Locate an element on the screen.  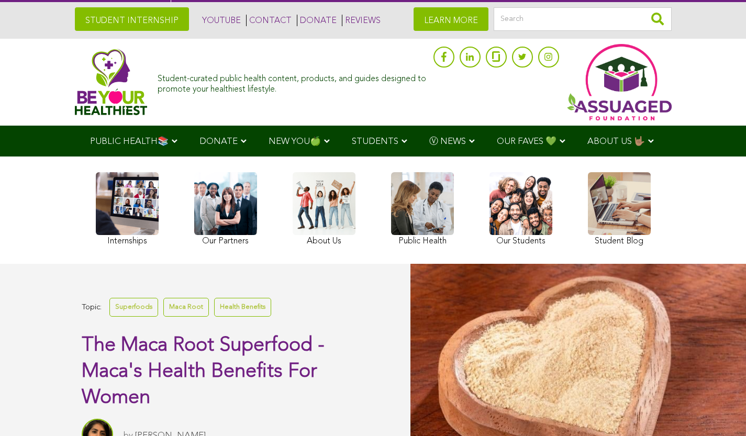
span: PUBLIC HEALTH📚 is located at coordinates (129, 141).